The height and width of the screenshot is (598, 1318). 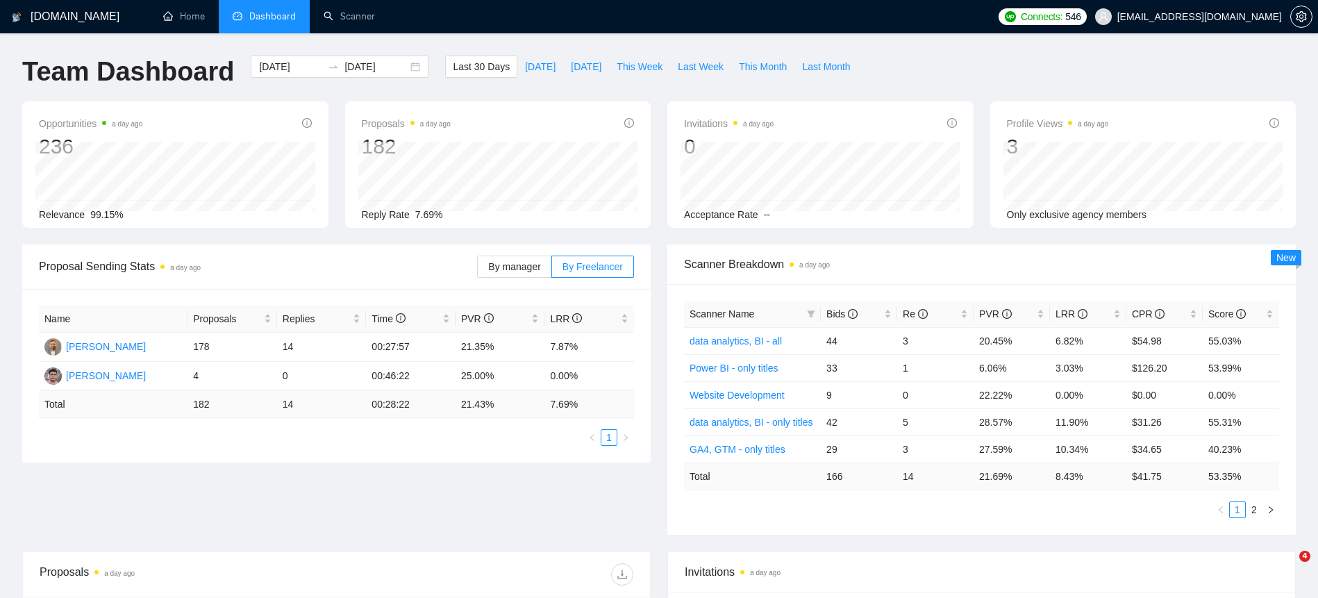 What do you see at coordinates (258, 266) in the screenshot?
I see `span: Proposal Sending Stats` at bounding box center [258, 266].